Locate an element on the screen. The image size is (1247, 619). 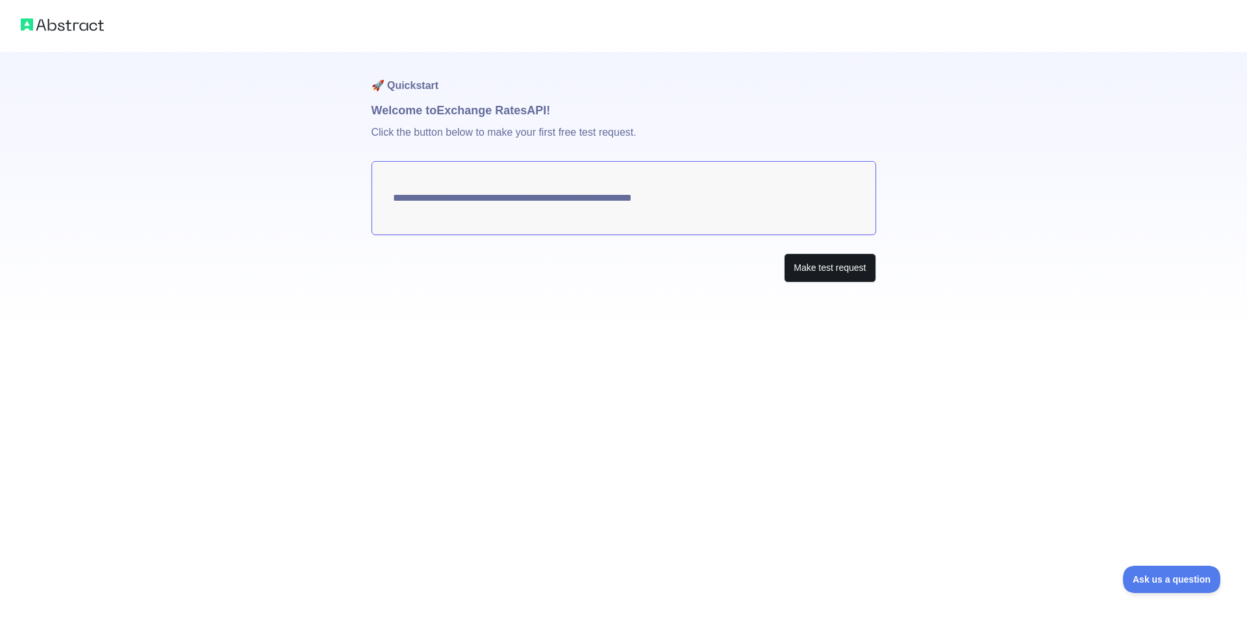
h1: 🚀 Quickstart is located at coordinates (623, 77).